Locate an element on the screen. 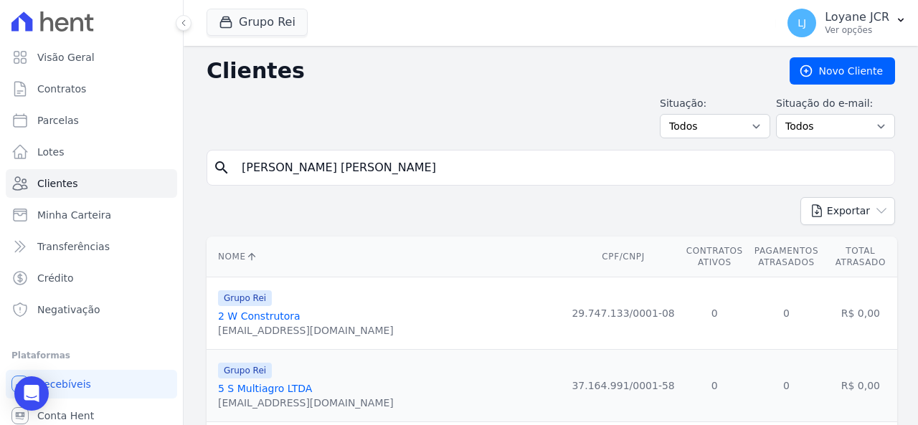 Image resolution: width=918 pixels, height=425 pixels. a: Visão Geral is located at coordinates (91, 57).